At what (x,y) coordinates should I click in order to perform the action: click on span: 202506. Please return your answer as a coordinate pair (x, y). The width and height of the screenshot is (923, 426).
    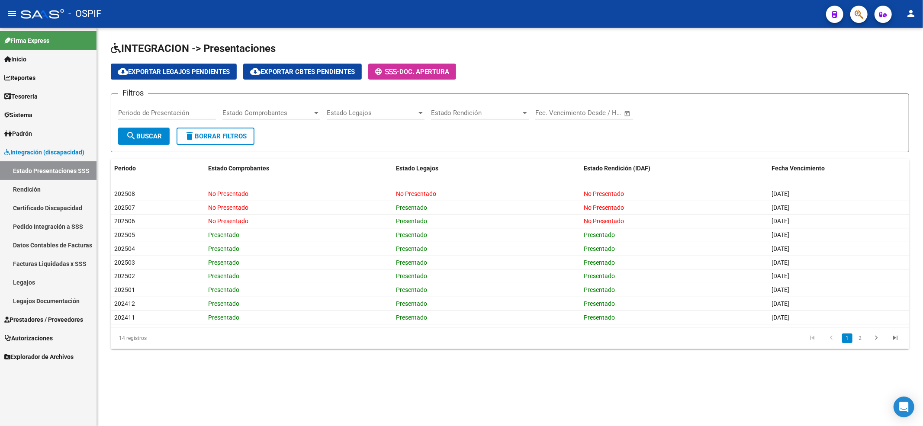
    Looking at the image, I should click on (125, 221).